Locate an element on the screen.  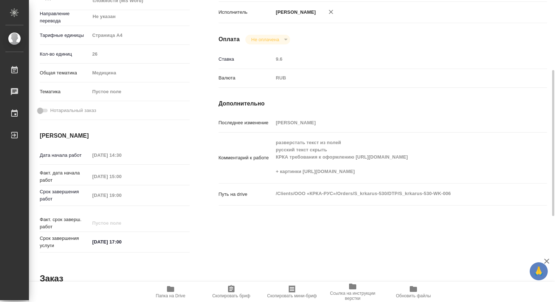
span: Папка на Drive is located at coordinates (171, 296).